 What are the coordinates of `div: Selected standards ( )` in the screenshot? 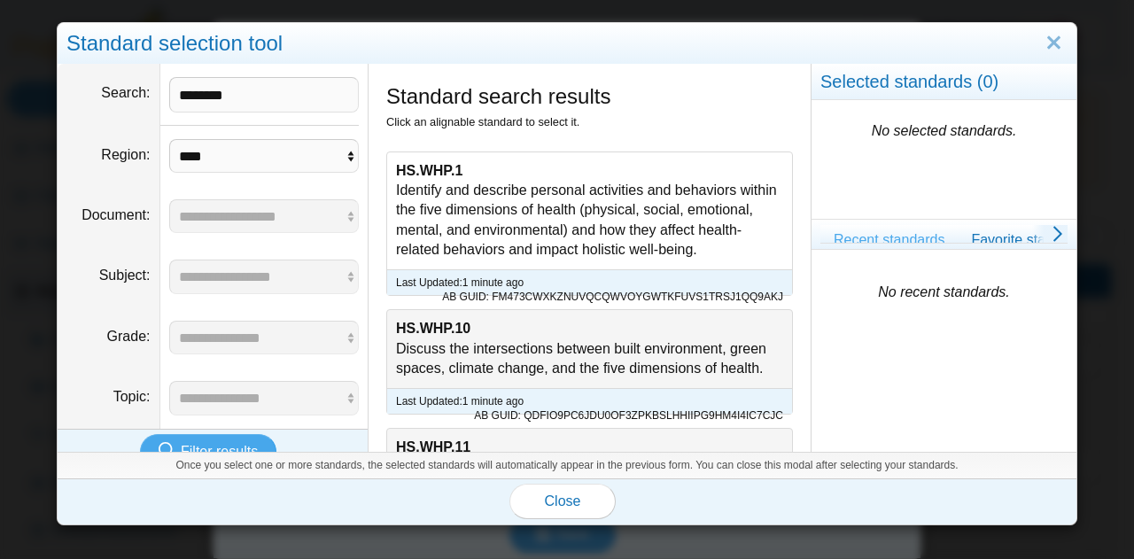 It's located at (944, 82).